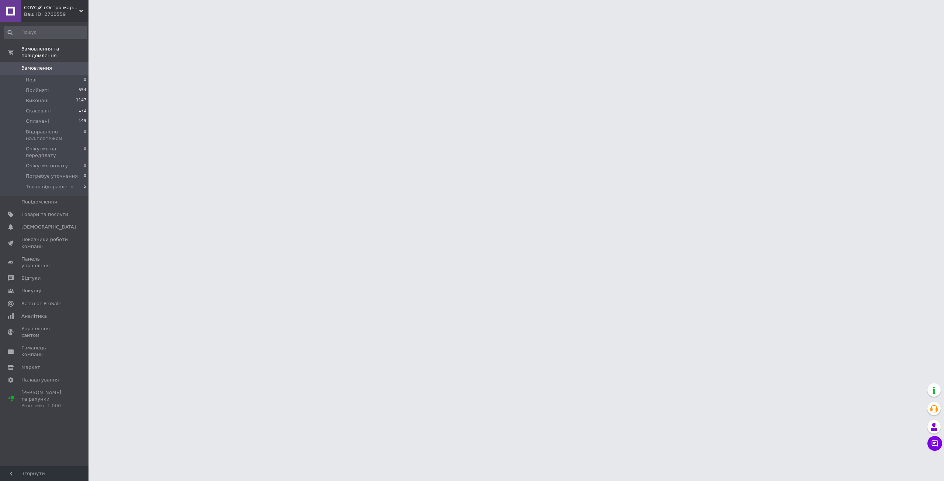  I want to click on div: Prom мікс 1 000, so click(45, 406).